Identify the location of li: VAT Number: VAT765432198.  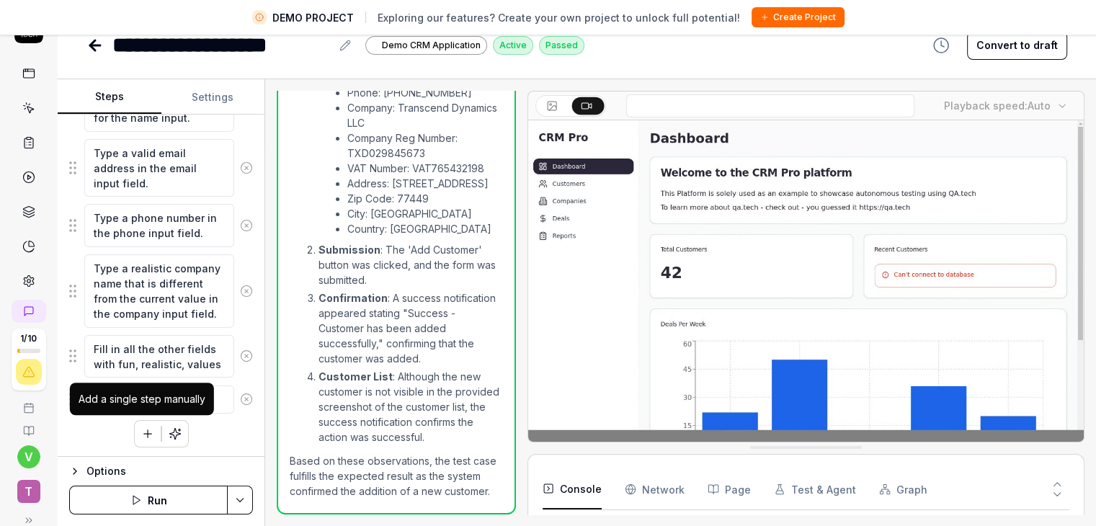
(424, 168).